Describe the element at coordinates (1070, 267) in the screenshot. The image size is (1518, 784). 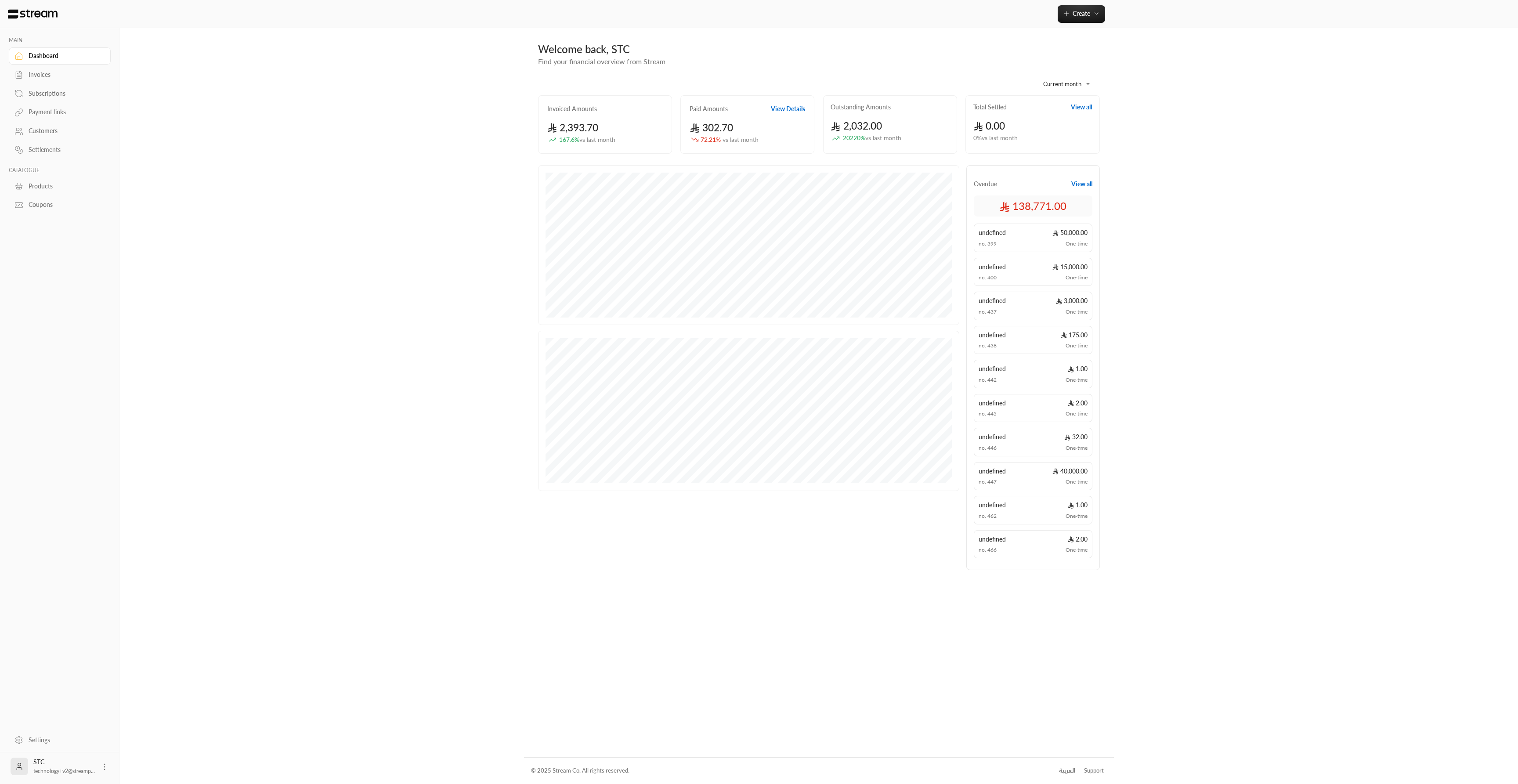
I see `span: 15,000.00` at that location.